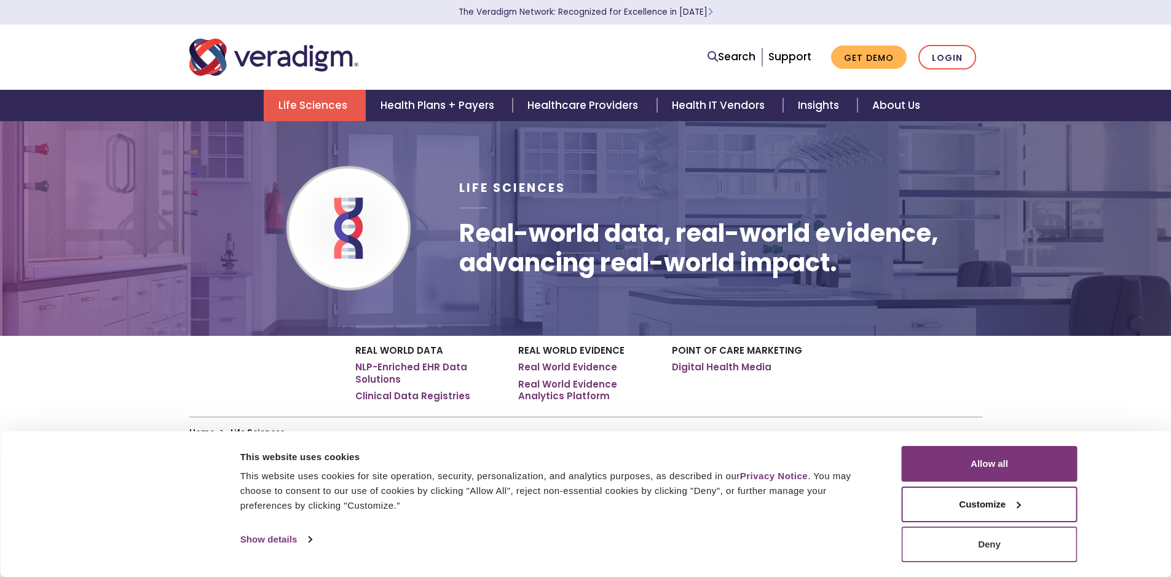  What do you see at coordinates (790, 57) in the screenshot?
I see `a: Support` at bounding box center [790, 57].